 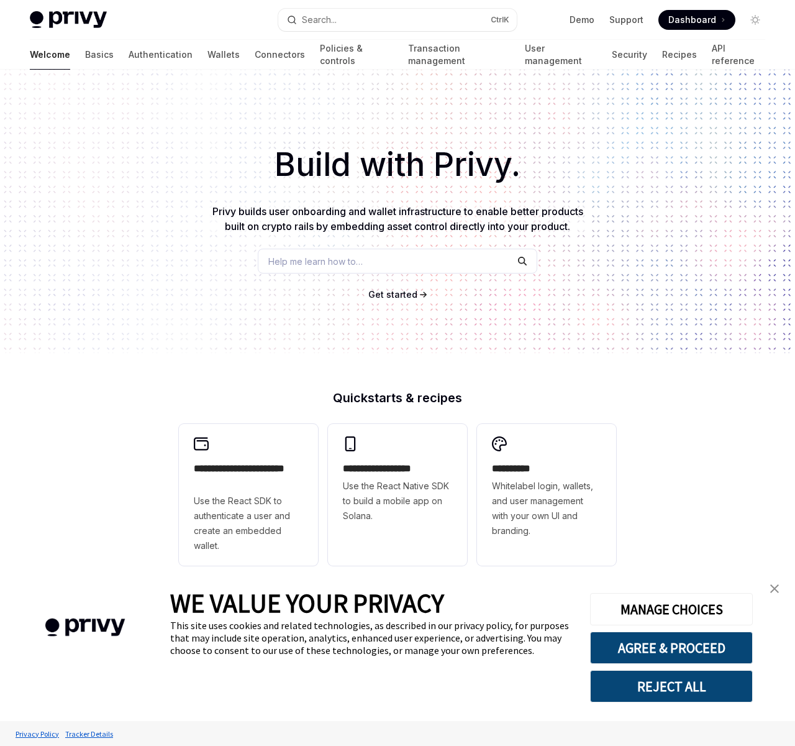 I want to click on span: Help me learn how to…, so click(x=316, y=261).